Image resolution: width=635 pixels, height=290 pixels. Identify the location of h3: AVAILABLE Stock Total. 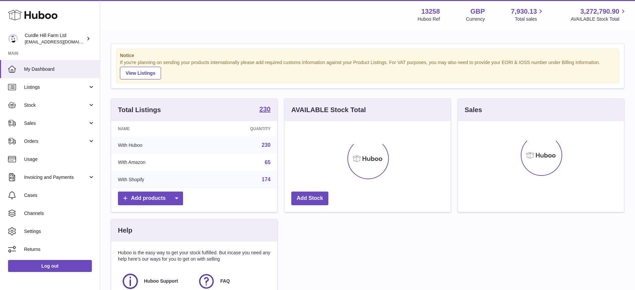
(328, 110).